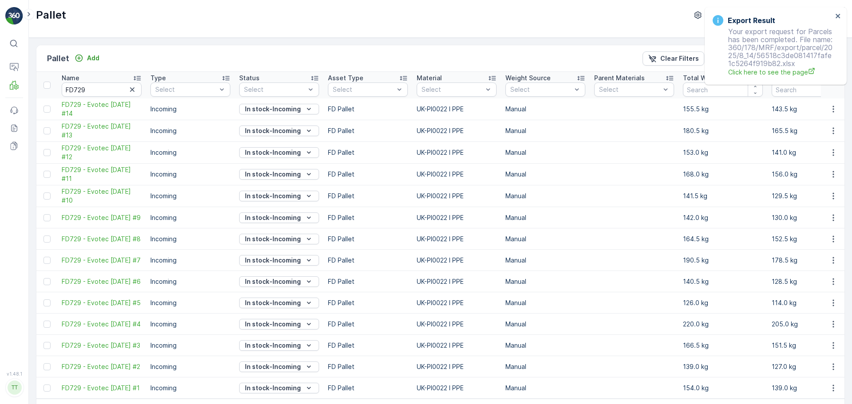  I want to click on td: 142.0 kg, so click(723, 218).